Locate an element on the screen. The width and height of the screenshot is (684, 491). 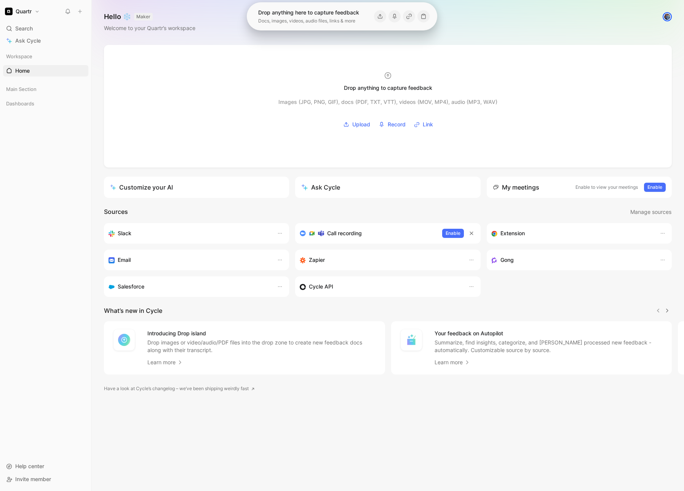
div: Ask Cycle is located at coordinates (321, 187).